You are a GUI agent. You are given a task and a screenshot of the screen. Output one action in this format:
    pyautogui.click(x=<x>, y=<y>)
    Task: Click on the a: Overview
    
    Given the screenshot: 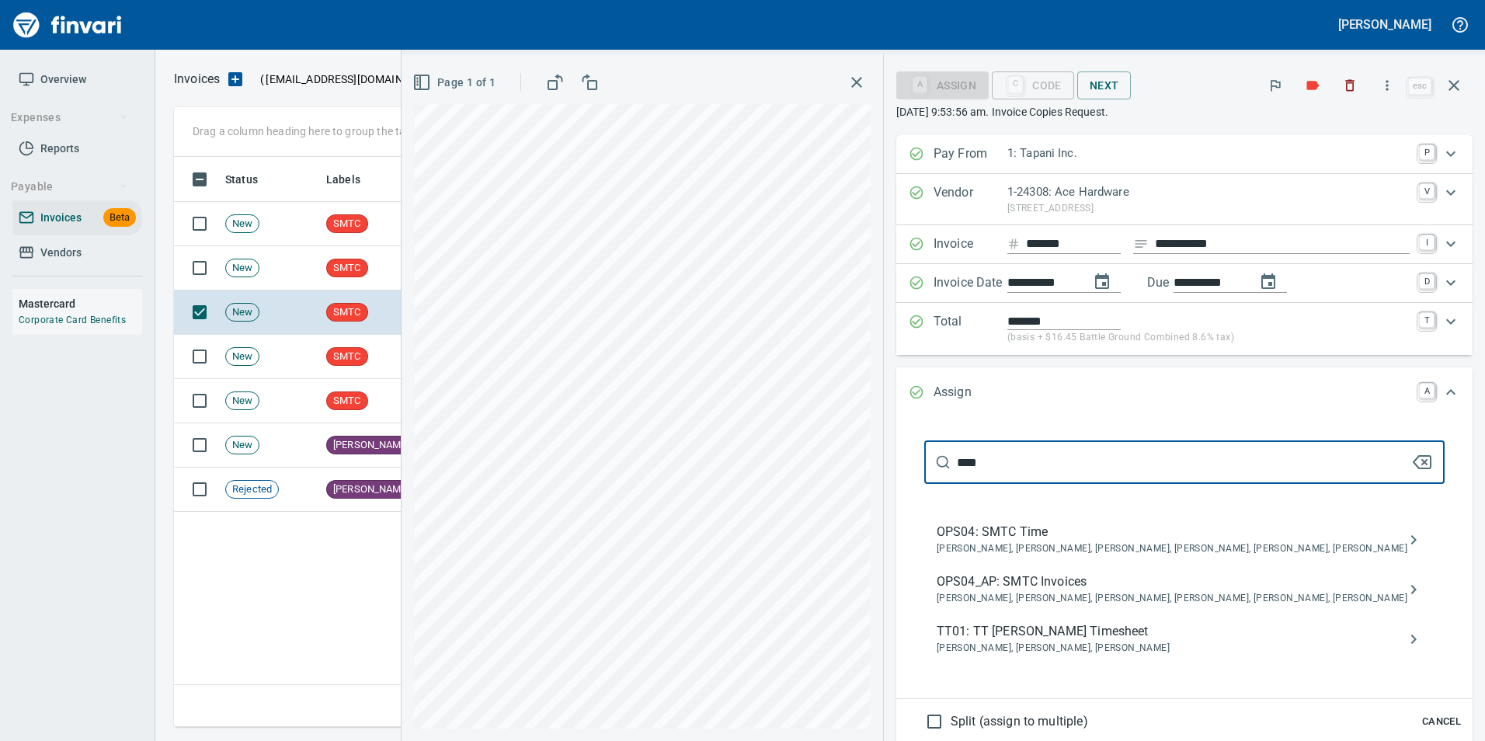 What is the action you would take?
    pyautogui.click(x=77, y=79)
    